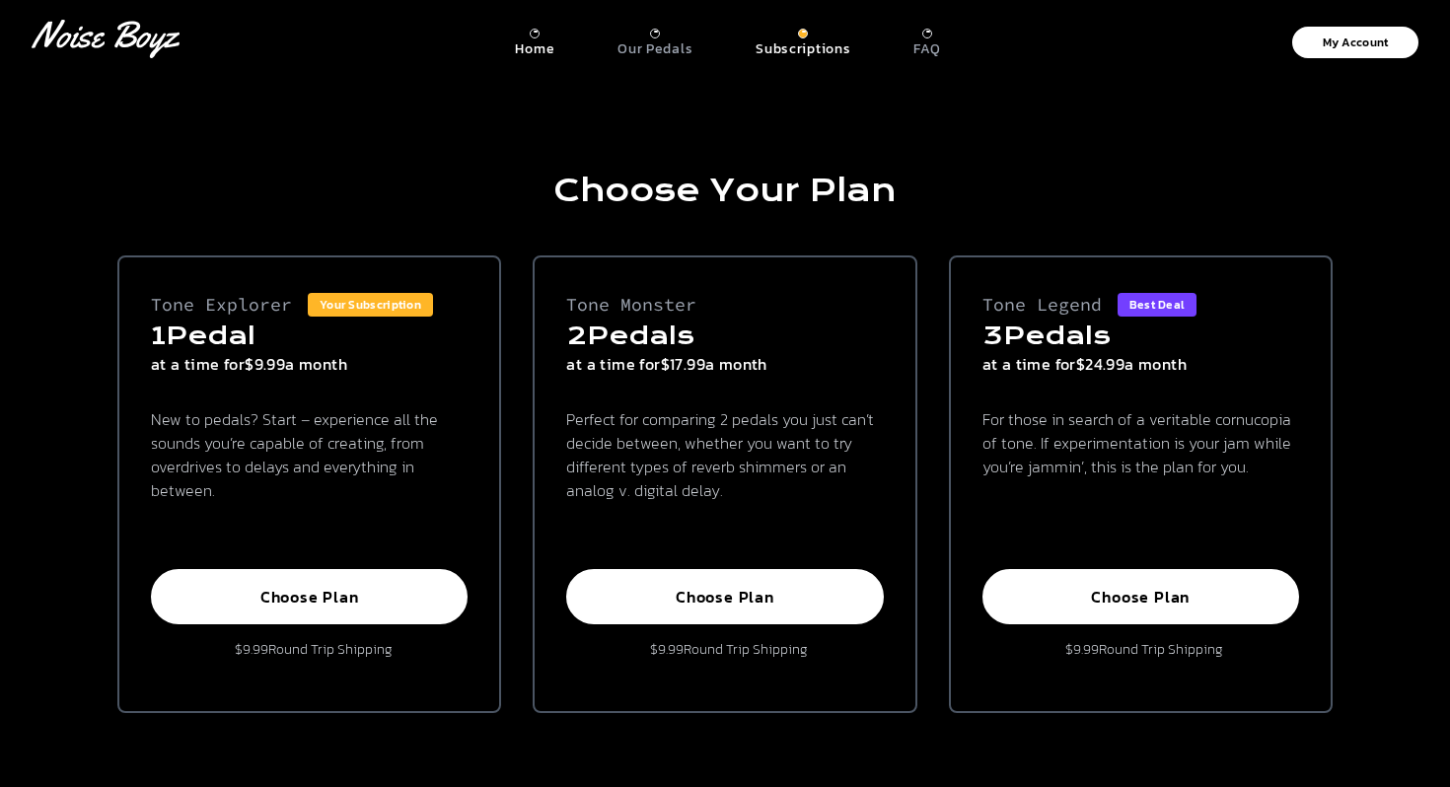 This screenshot has height=787, width=1450. What do you see at coordinates (370, 305) in the screenshot?
I see `p: Your Subscription` at bounding box center [370, 305].